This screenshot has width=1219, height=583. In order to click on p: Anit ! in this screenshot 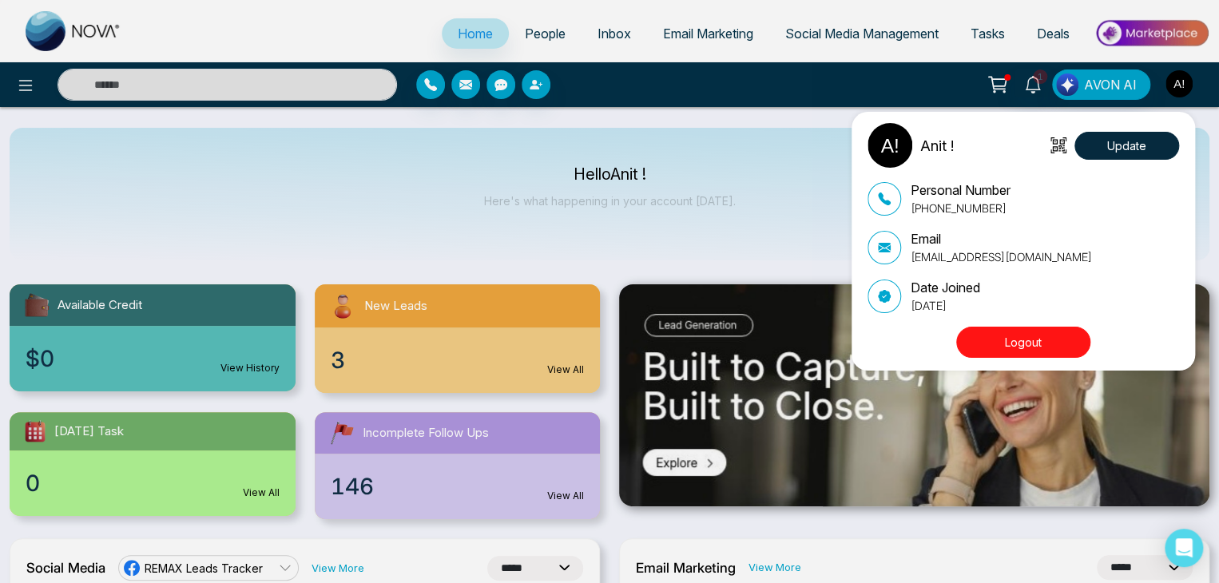, I will do `click(937, 145)`.